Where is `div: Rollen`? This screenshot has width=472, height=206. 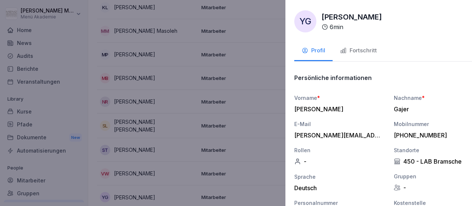 div: Rollen is located at coordinates (340, 150).